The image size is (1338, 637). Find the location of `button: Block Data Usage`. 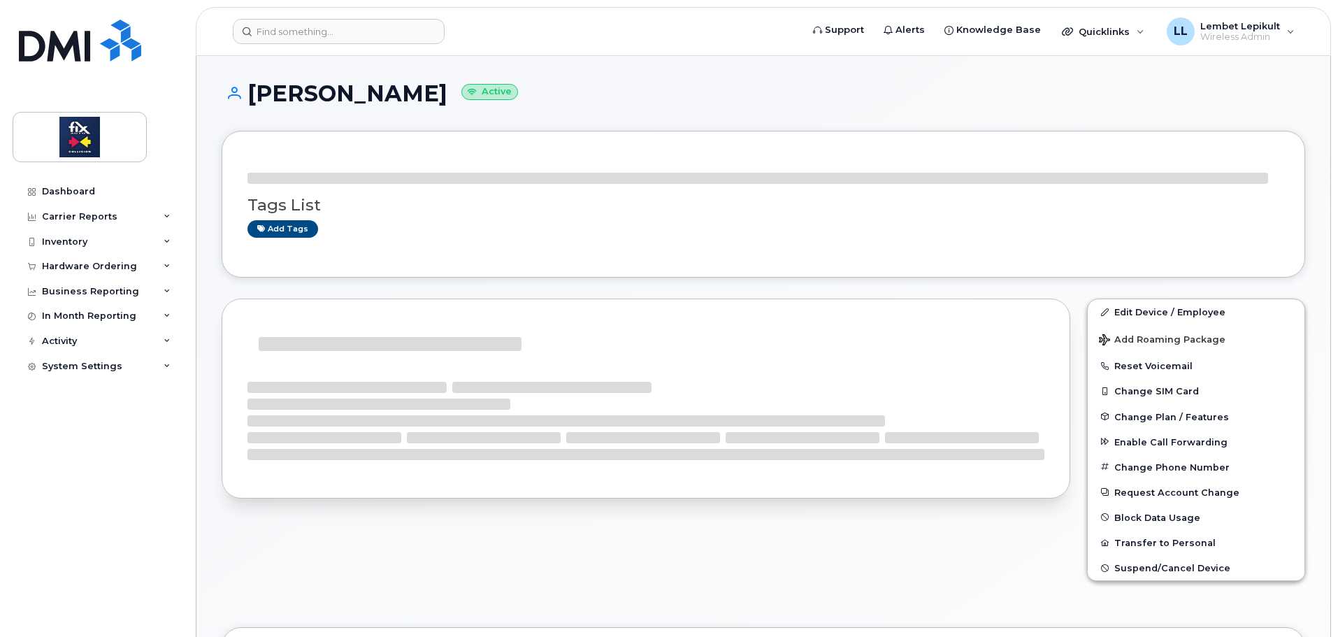

button: Block Data Usage is located at coordinates (1196, 517).